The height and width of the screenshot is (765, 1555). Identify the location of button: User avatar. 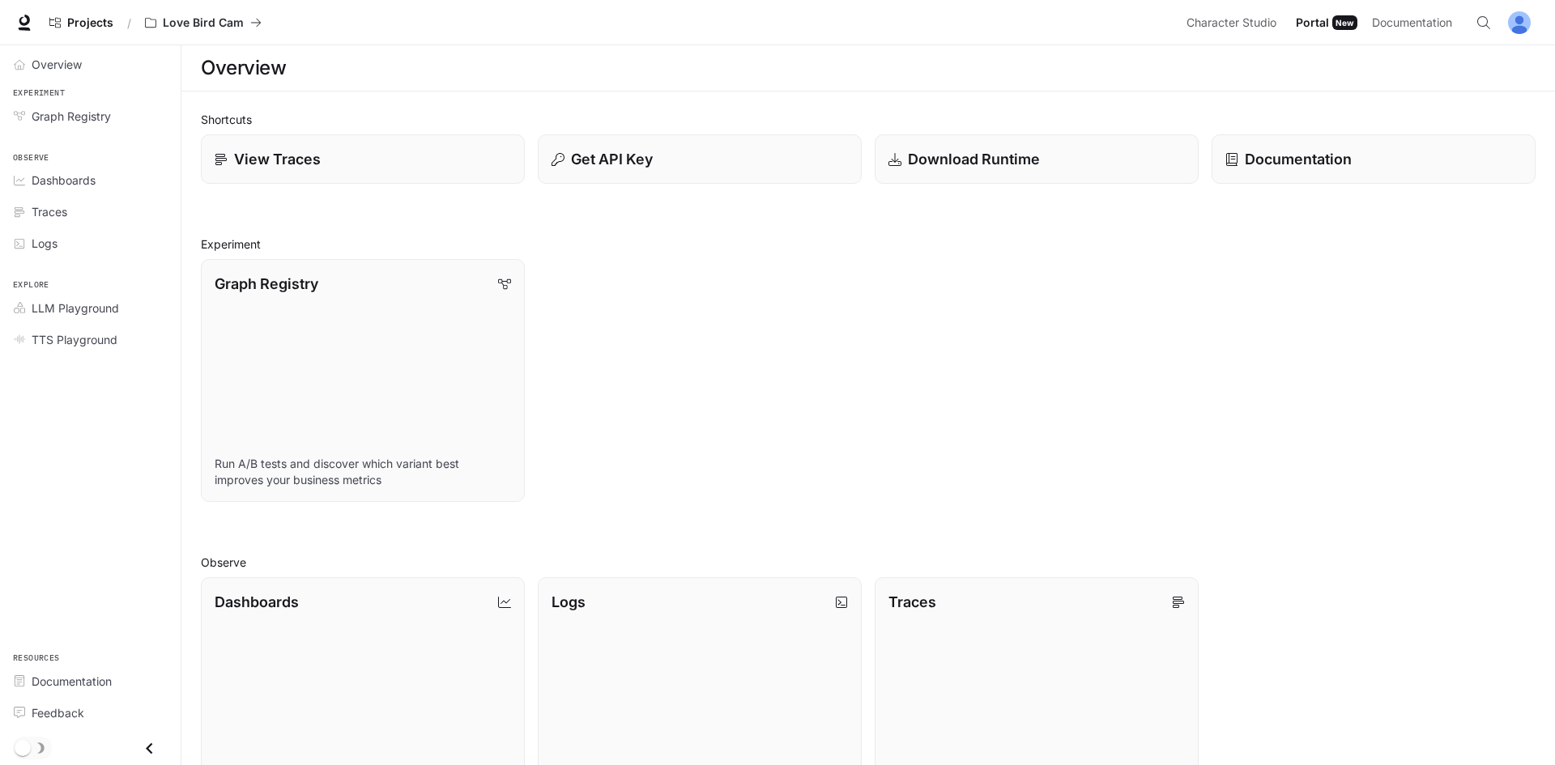
(1520, 23).